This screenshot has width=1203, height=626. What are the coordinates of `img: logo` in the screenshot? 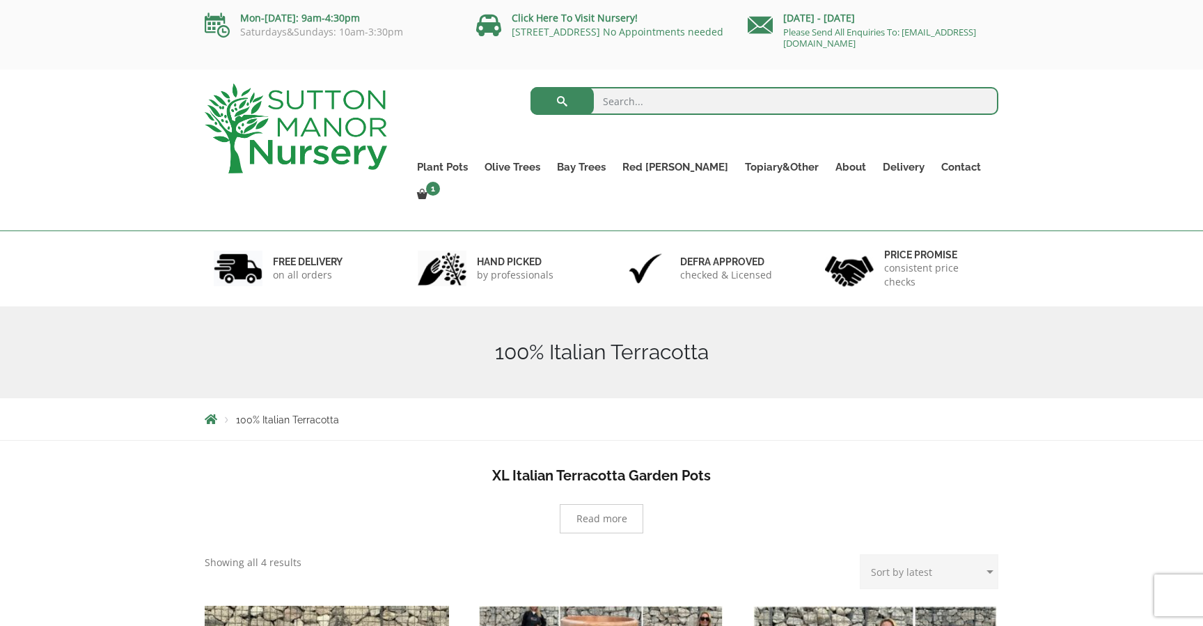 It's located at (296, 128).